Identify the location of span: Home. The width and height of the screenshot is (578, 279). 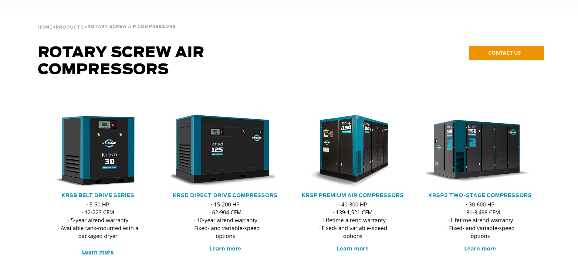
(45, 27).